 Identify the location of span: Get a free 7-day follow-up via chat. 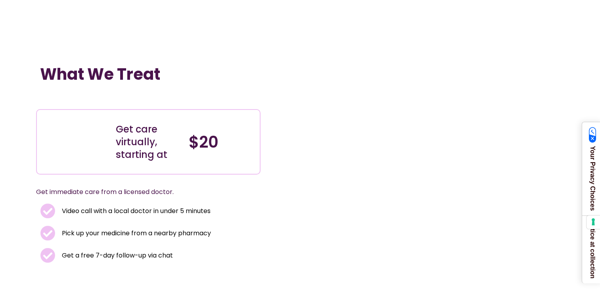
(116, 255).